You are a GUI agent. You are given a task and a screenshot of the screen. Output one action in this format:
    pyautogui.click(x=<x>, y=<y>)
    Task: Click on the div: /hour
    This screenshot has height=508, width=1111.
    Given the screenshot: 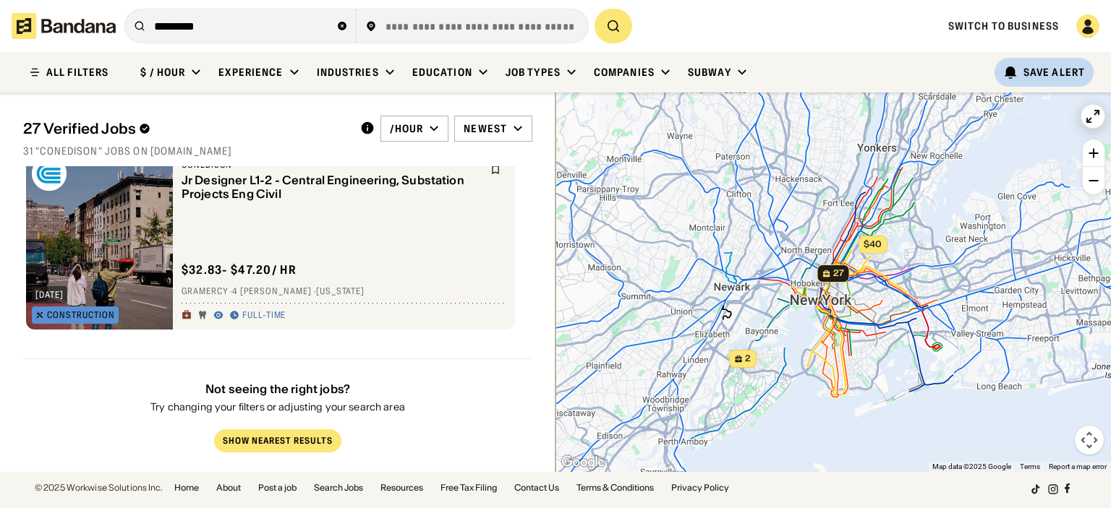 What is the action you would take?
    pyautogui.click(x=407, y=129)
    